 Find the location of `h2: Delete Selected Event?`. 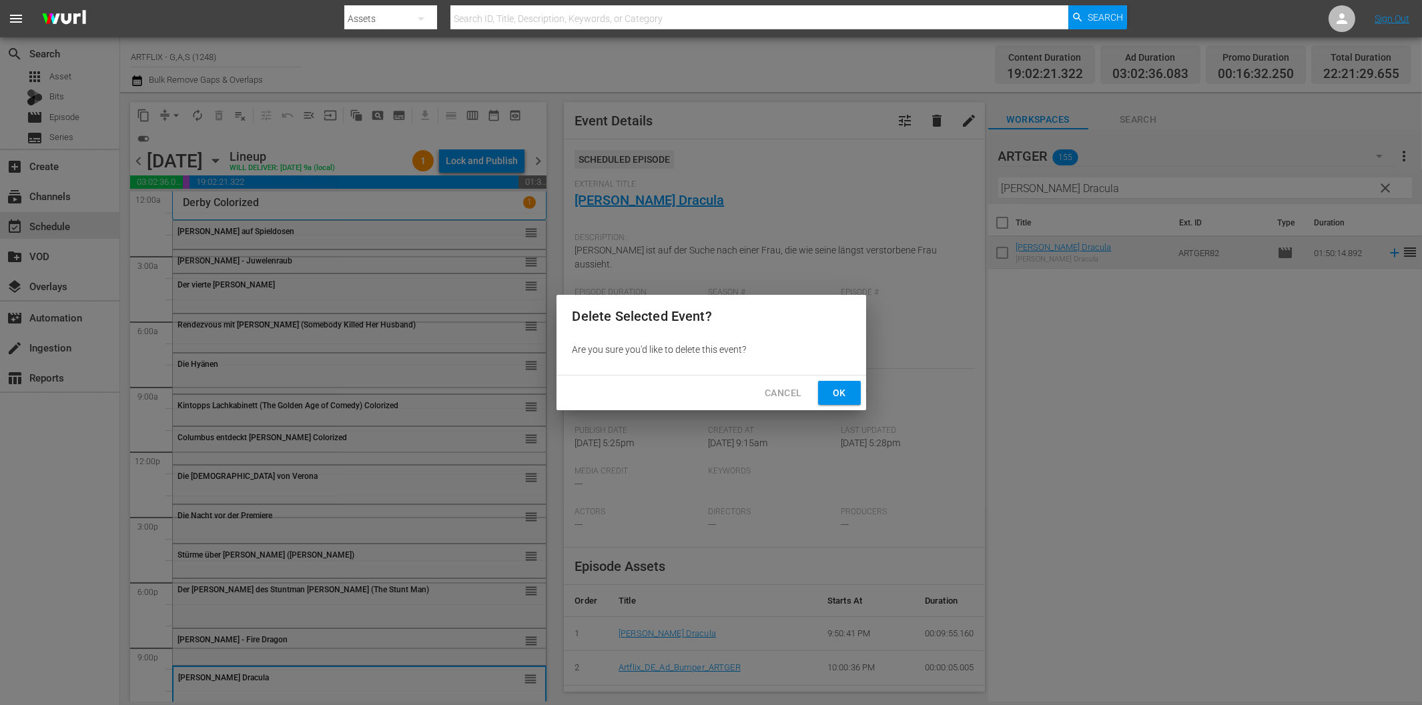

h2: Delete Selected Event? is located at coordinates (711, 316).